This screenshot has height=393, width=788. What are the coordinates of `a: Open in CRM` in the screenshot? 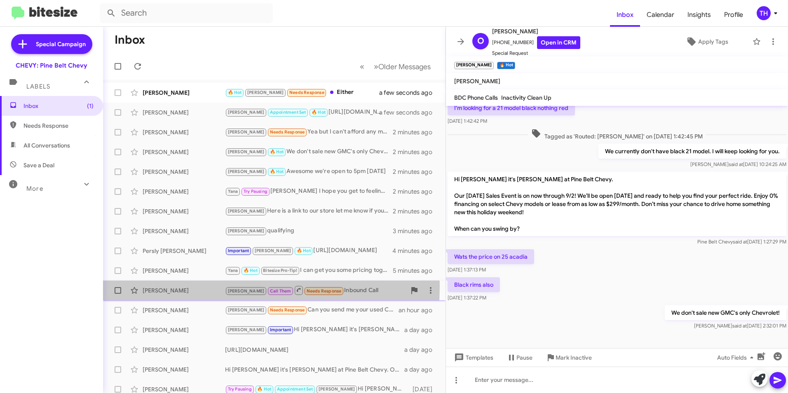 It's located at (558, 42).